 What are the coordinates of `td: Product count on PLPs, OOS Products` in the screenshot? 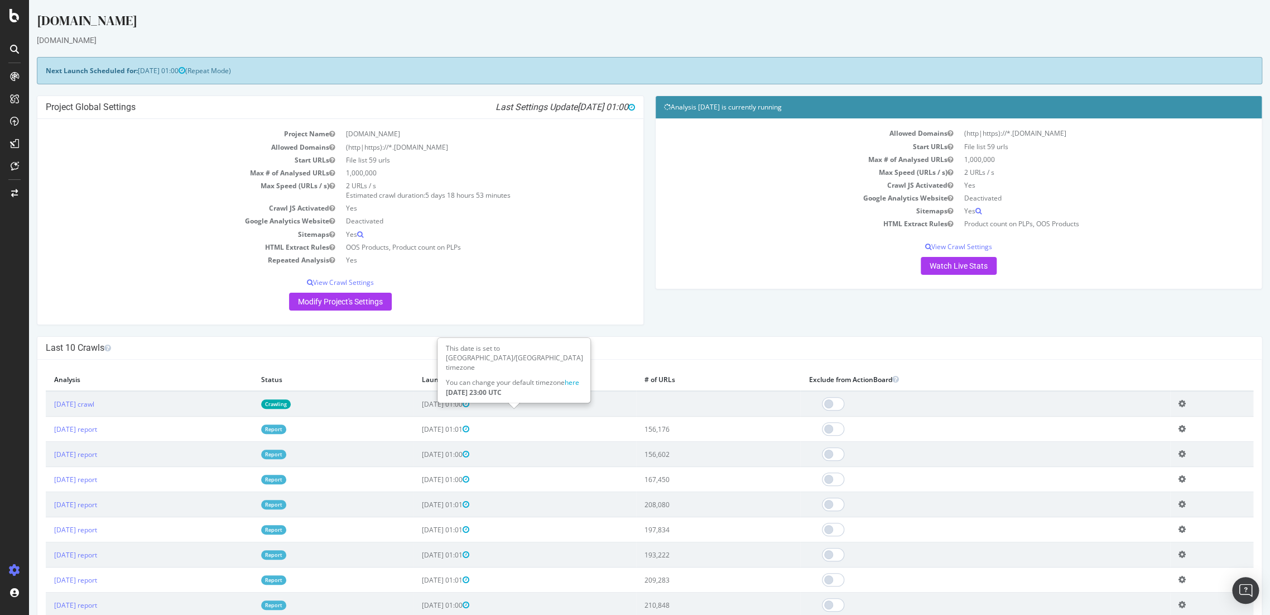 It's located at (1077, 223).